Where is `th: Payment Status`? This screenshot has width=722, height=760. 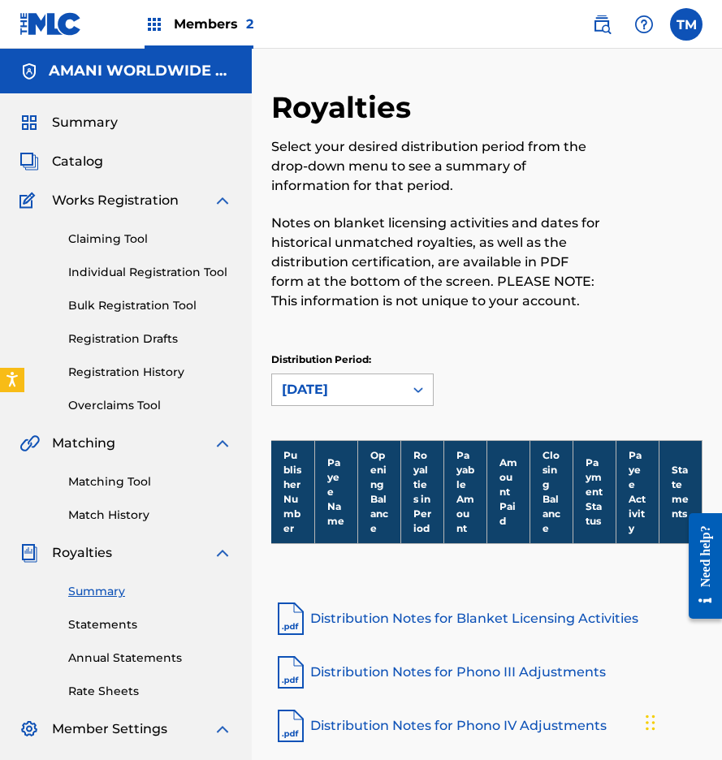 th: Payment Status is located at coordinates (594, 491).